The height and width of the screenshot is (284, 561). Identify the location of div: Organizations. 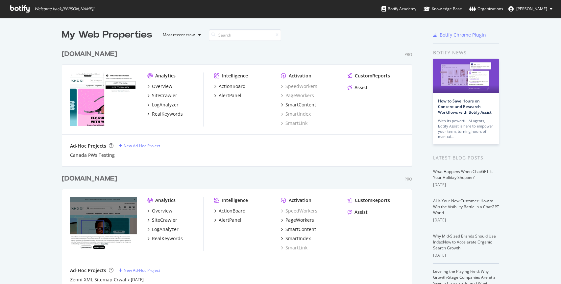
(486, 9).